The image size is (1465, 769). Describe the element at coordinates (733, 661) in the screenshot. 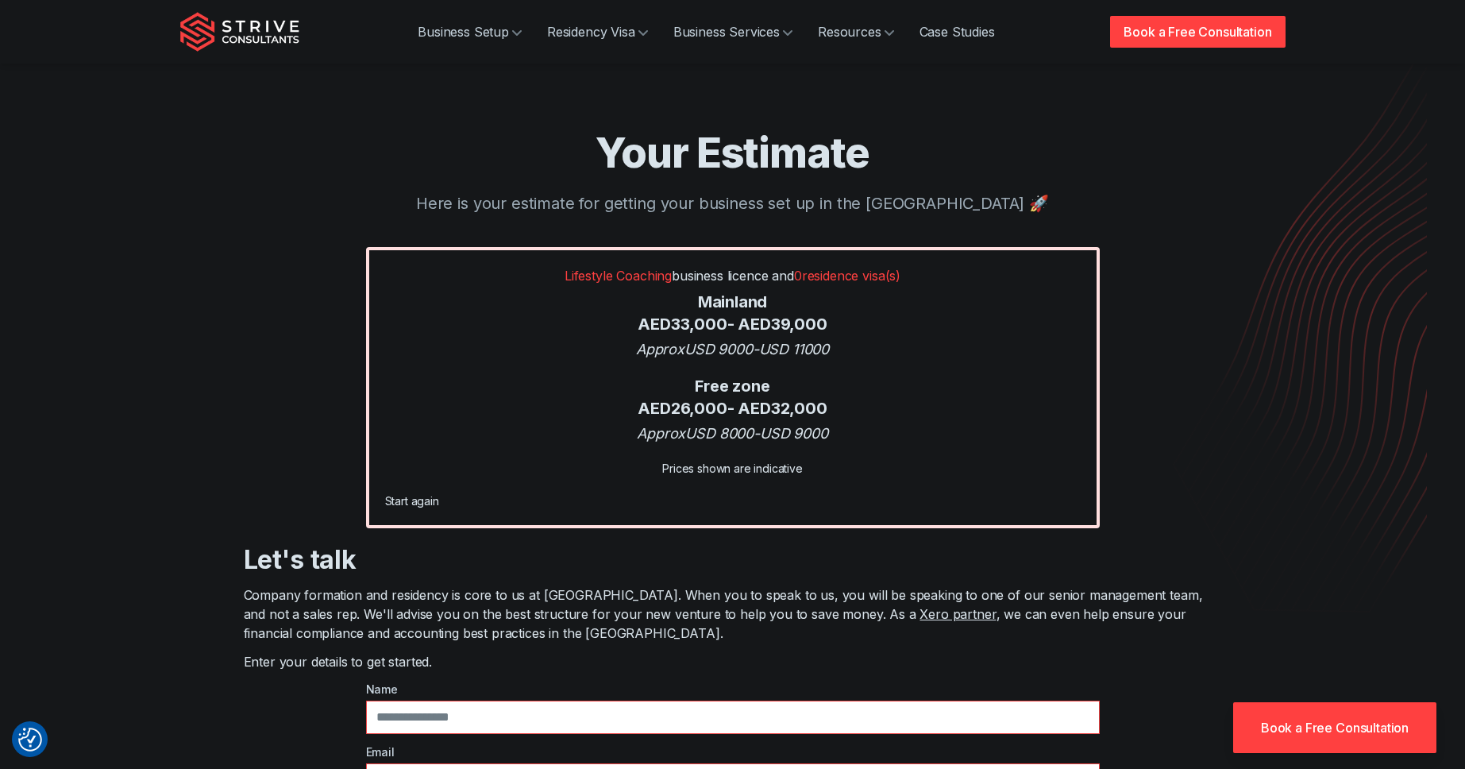

I see `p: Enter your details to get started.` at that location.